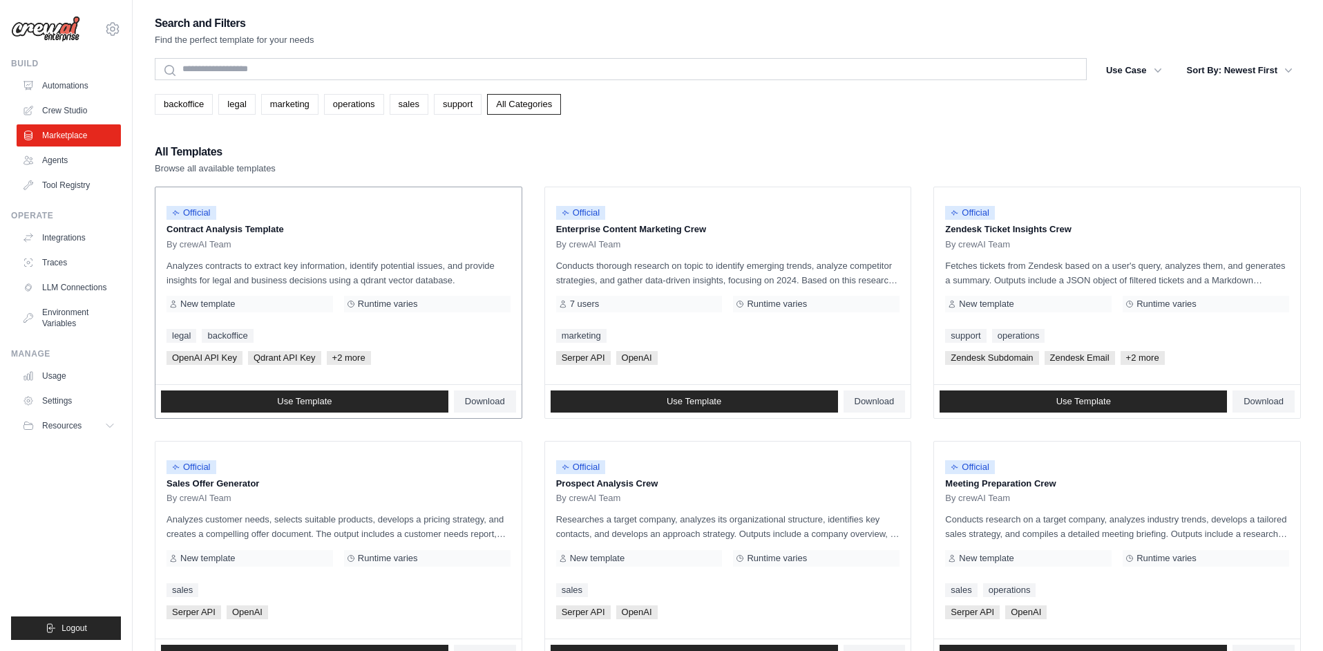 The image size is (1323, 651). What do you see at coordinates (68, 185) in the screenshot?
I see `a: Tool Registry` at bounding box center [68, 185].